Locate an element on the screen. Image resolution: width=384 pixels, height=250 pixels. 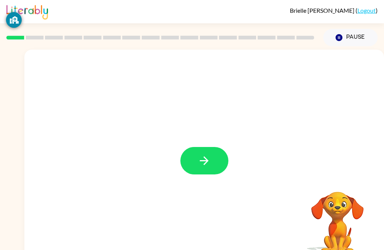
img: Literably is located at coordinates (27, 11).